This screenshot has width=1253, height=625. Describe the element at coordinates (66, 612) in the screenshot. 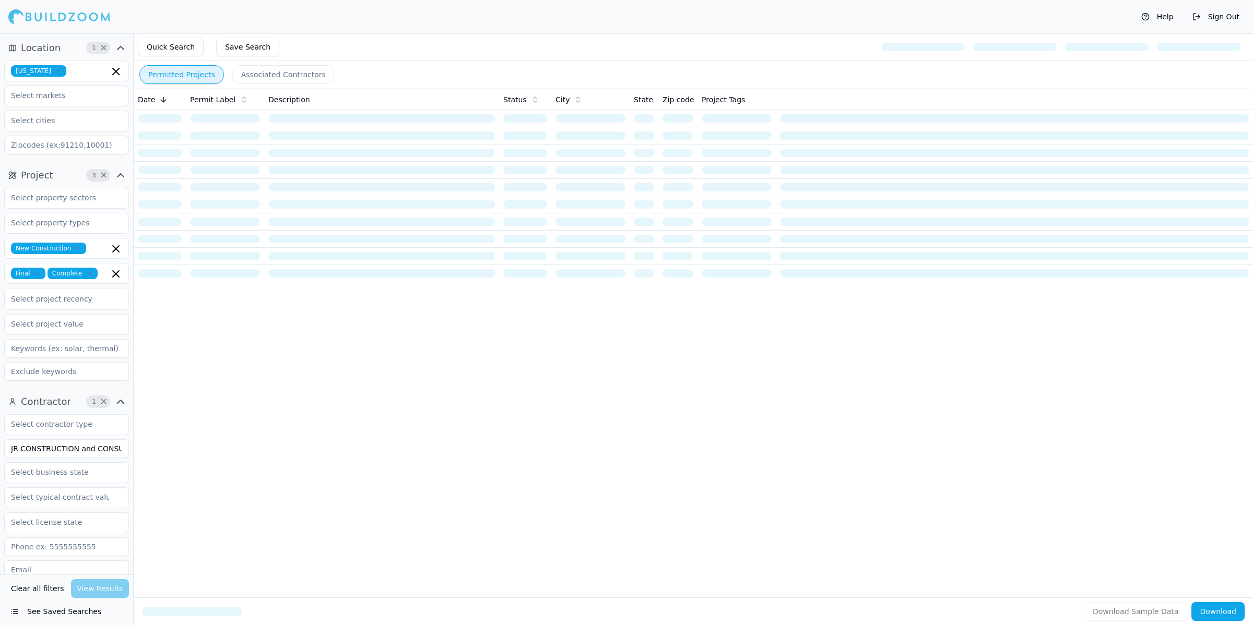

I see `button: See Saved Searches` at that location.